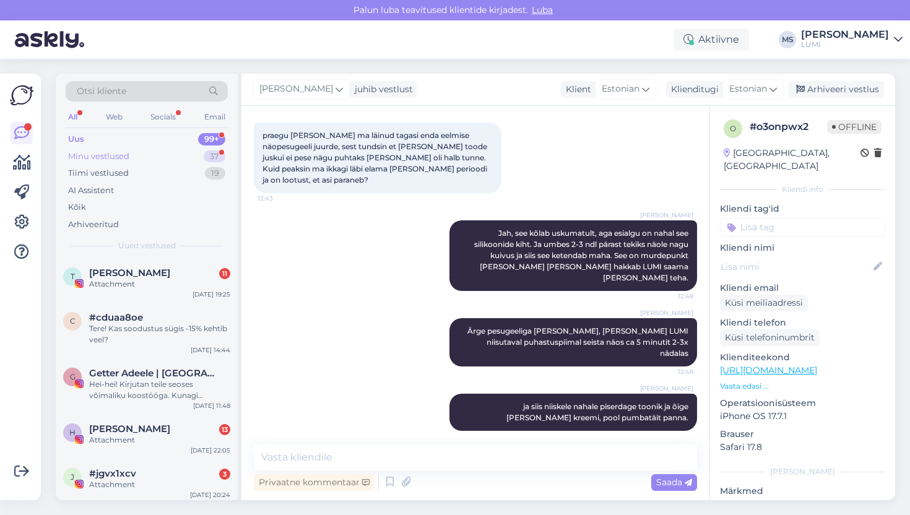 The width and height of the screenshot is (910, 515). Describe the element at coordinates (116, 318) in the screenshot. I see `span: #cduaa8oe` at that location.